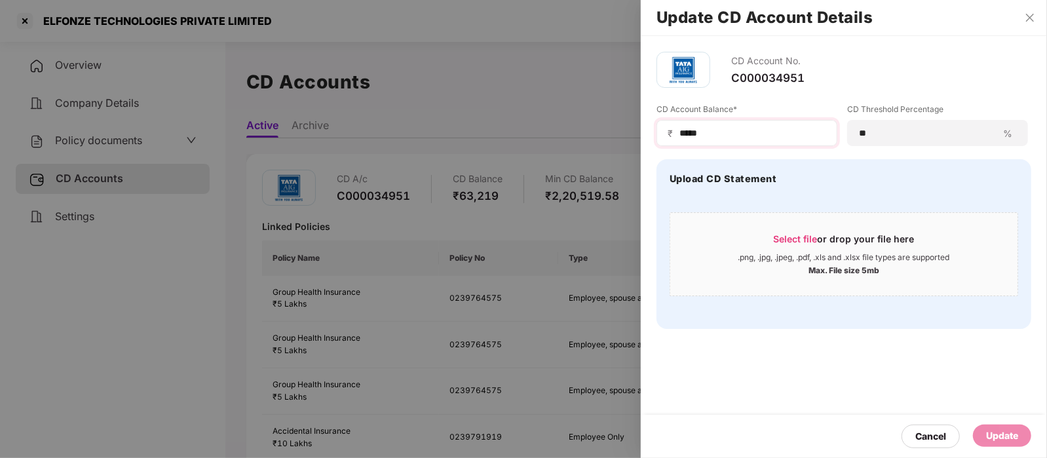 This screenshot has height=458, width=1047. Describe the element at coordinates (844, 269) in the screenshot. I see `div: Max. File size 5mb` at that location.